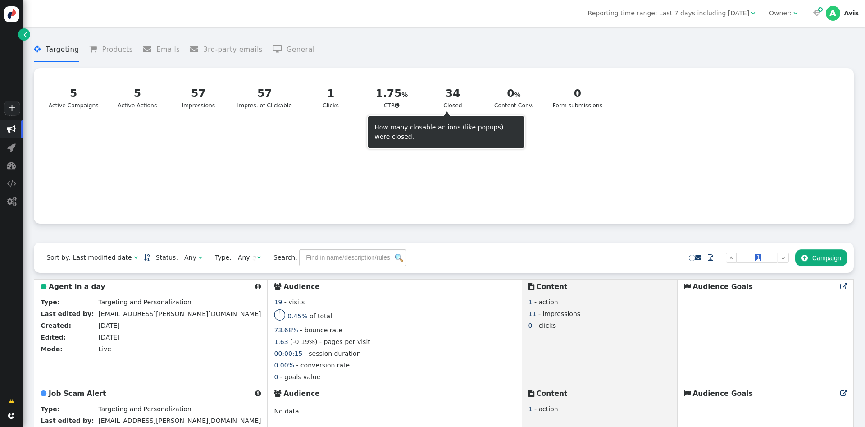 Image resolution: width=865 pixels, height=427 pixels. Describe the element at coordinates (244, 257) in the screenshot. I see `div: Any` at that location.